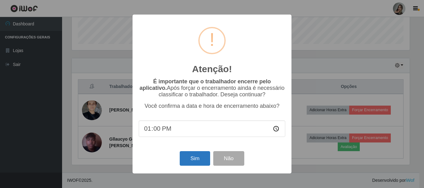  Describe the element at coordinates (212, 106) in the screenshot. I see `p: Você confirma a data e hora de encerramento abaixo?` at that location.